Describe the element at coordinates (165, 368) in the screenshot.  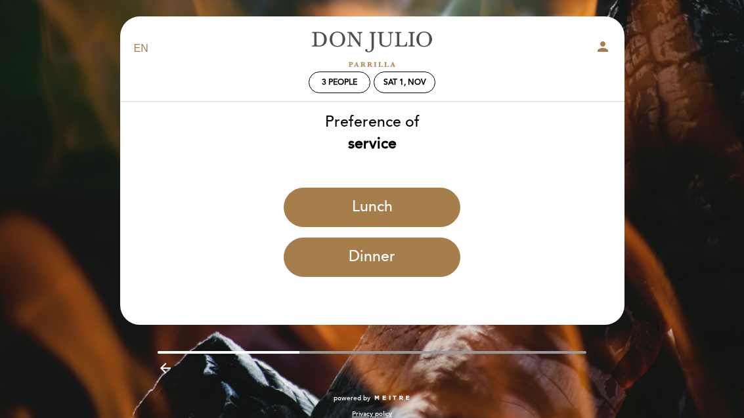
I see `i: arrow_backward` at that location.